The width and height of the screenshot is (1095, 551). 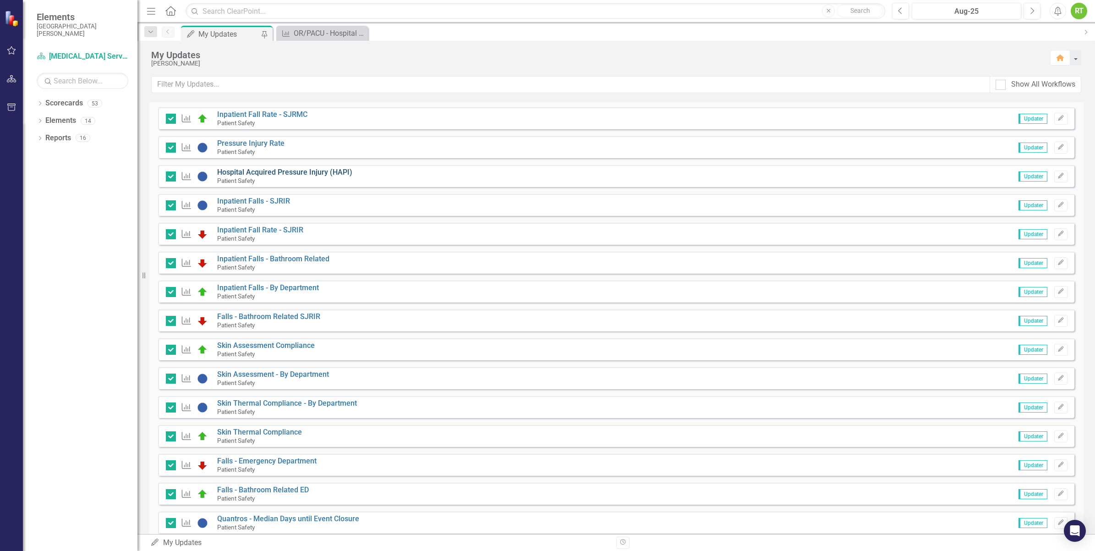 I want to click on div: Aug-25, so click(x=967, y=11).